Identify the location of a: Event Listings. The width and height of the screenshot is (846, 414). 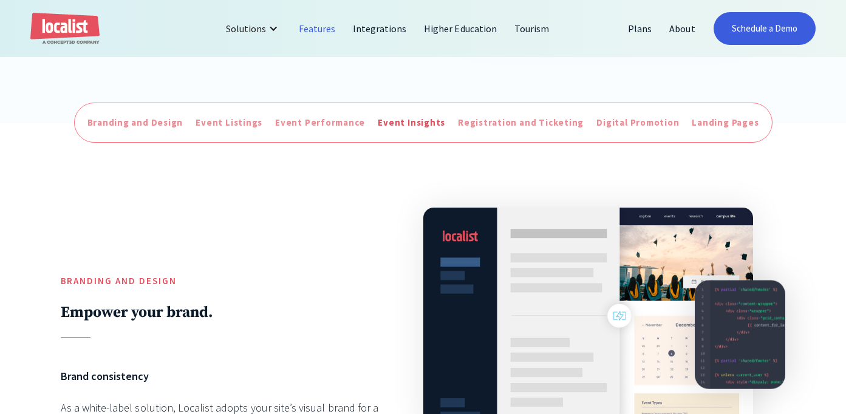
(229, 123).